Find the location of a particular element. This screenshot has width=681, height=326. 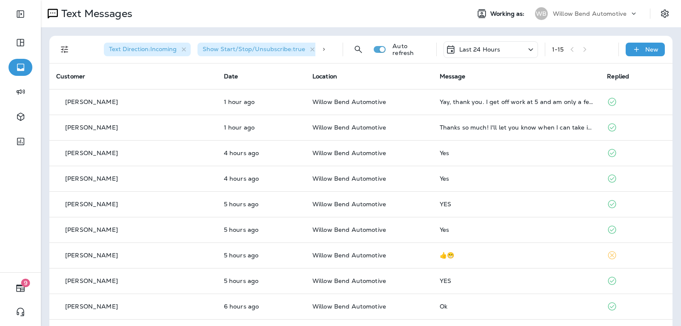

span: Date is located at coordinates (231, 76).